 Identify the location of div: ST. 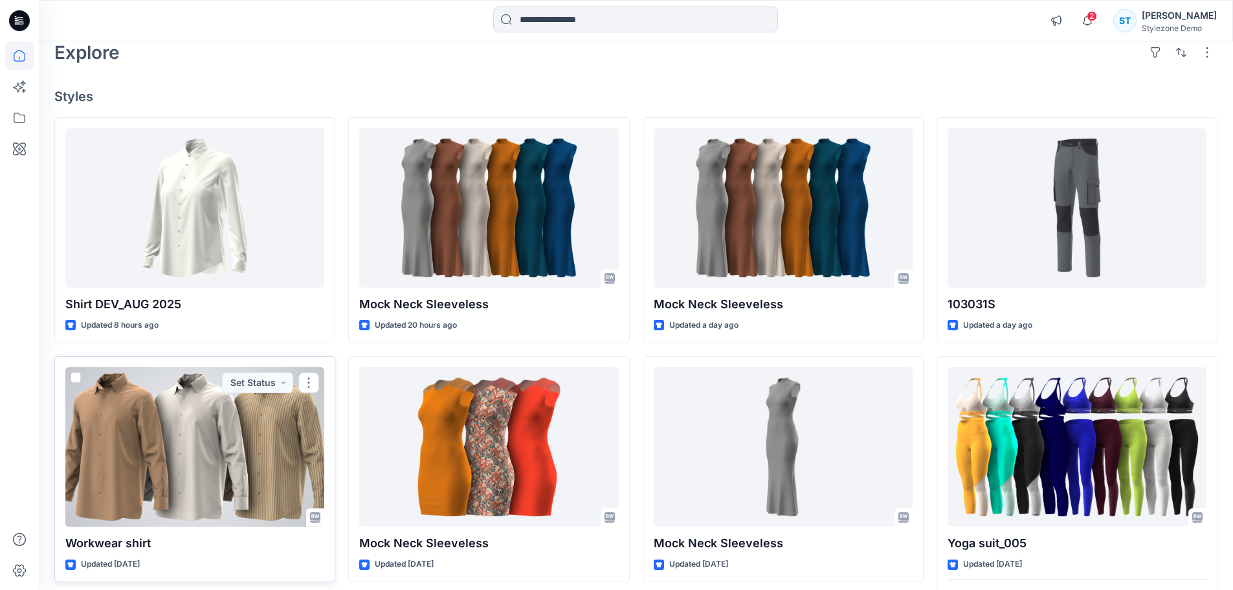
(1125, 21).